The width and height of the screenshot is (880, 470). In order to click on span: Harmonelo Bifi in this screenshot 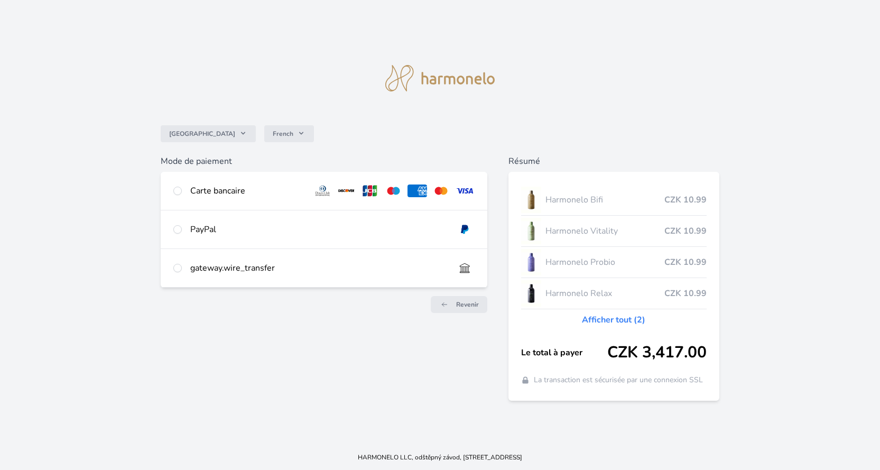, I will do `click(604, 200)`.